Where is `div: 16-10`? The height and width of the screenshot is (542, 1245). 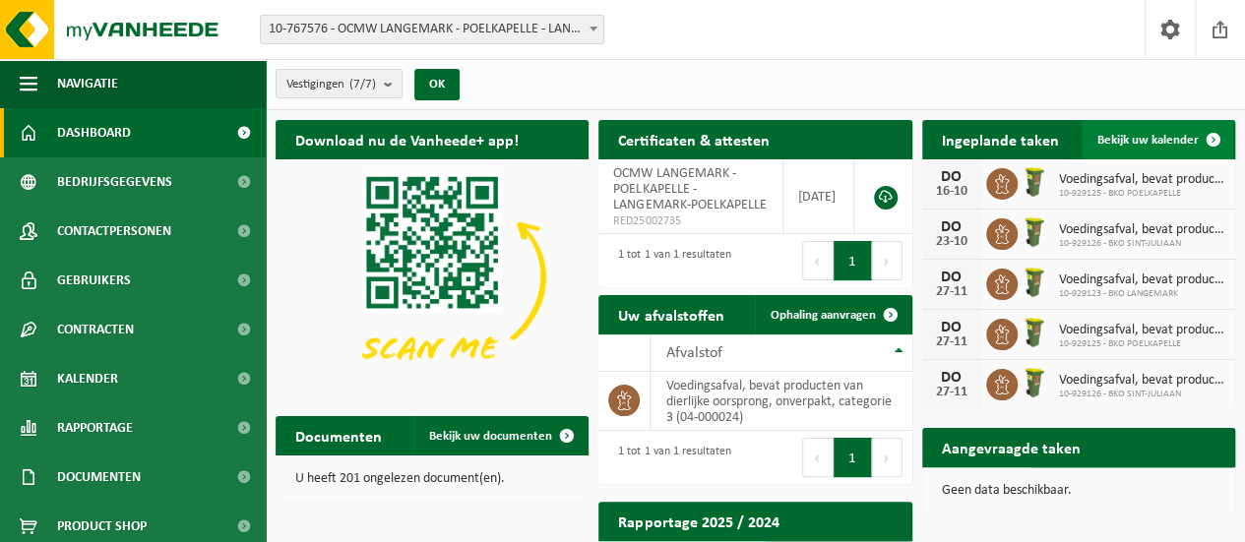 div: 16-10 is located at coordinates (951, 192).